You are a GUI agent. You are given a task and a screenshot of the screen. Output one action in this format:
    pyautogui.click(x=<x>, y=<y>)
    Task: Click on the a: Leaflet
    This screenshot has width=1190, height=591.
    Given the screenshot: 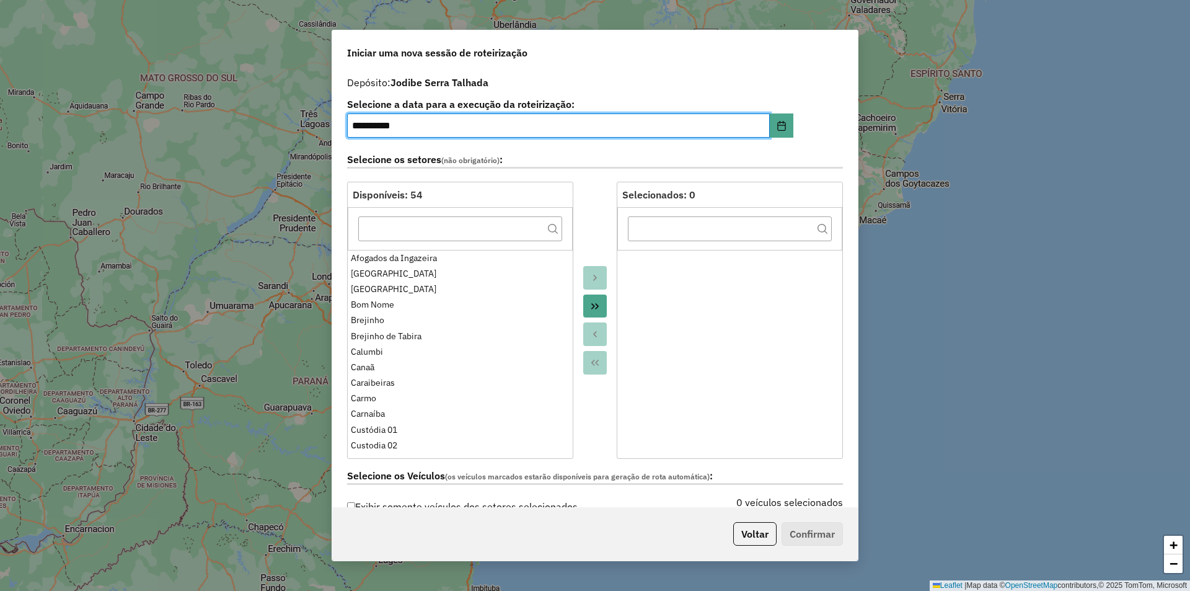 What is the action you would take?
    pyautogui.click(x=947, y=585)
    